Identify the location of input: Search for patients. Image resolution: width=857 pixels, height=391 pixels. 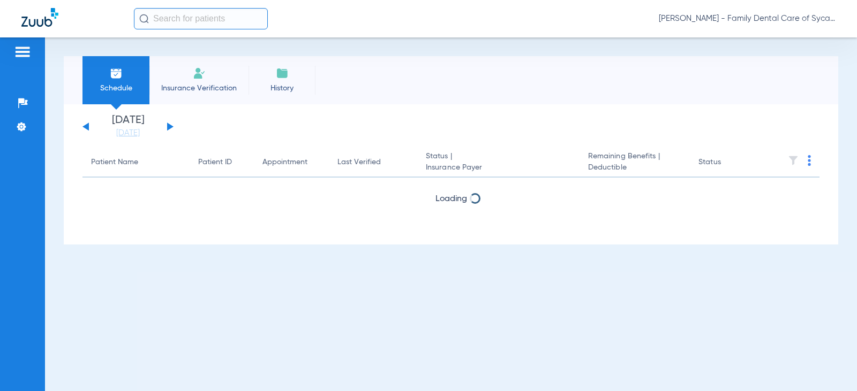
(201, 19).